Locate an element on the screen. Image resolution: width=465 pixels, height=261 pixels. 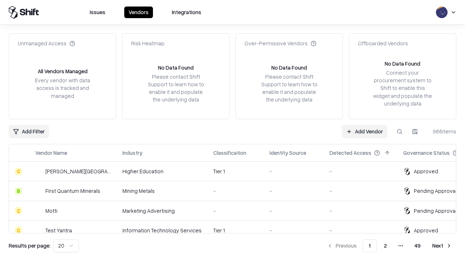
button: Issues is located at coordinates (97, 12).